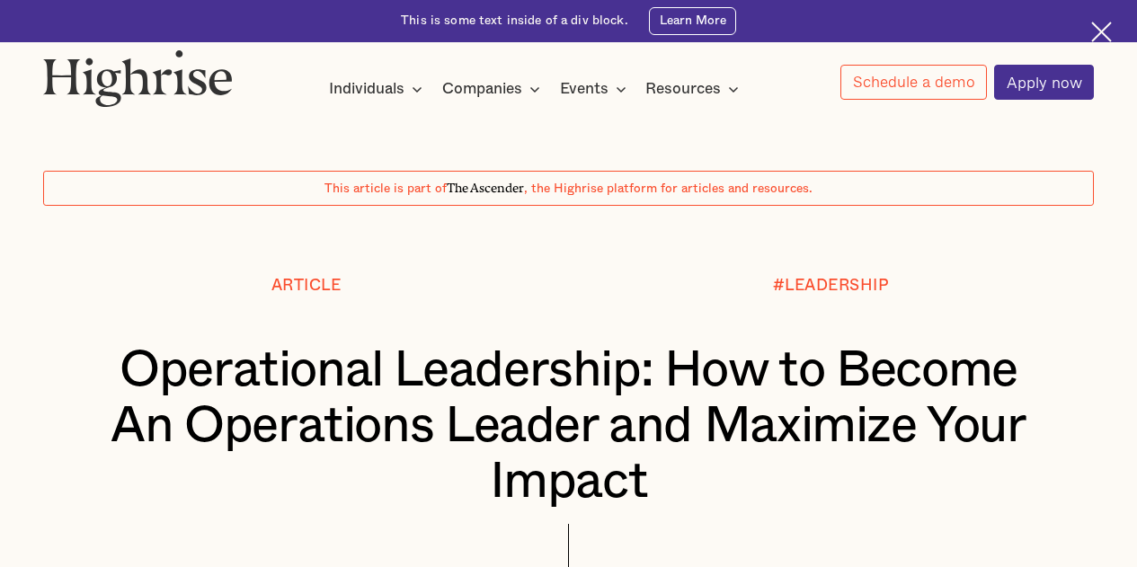 This screenshot has height=567, width=1137. I want to click on h1: Operational Leadership: How to Become An Operations Leader and Maximize Your Impact, so click(568, 427).